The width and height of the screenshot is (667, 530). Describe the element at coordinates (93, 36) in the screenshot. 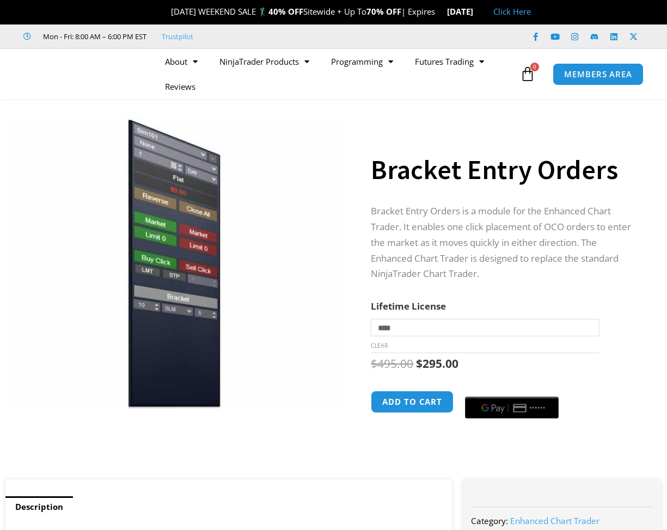

I see `span: Mon - Fri: 8:00 AM – 6:00 PM EST` at that location.